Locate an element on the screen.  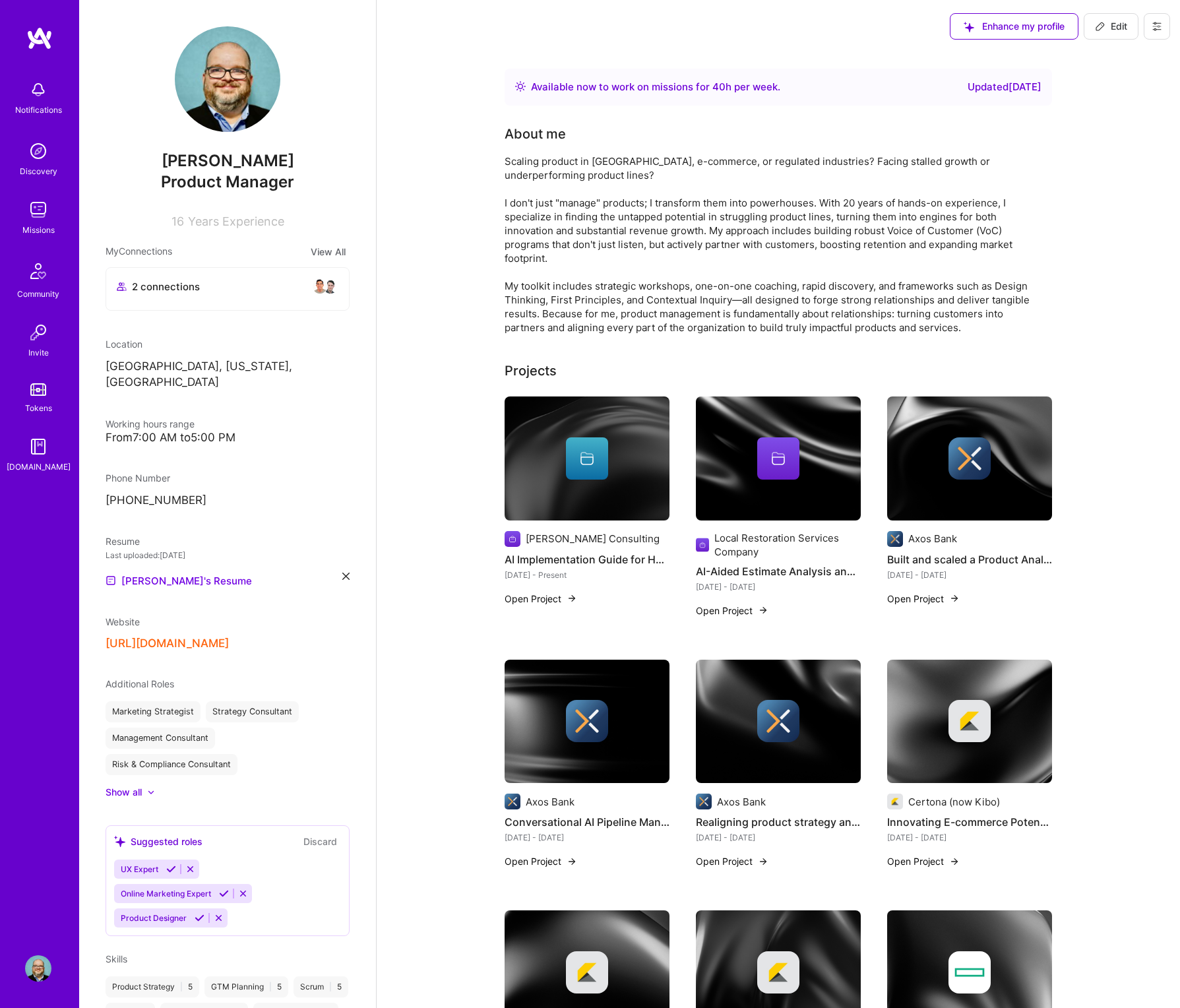
img: Resume is located at coordinates (111, 580).